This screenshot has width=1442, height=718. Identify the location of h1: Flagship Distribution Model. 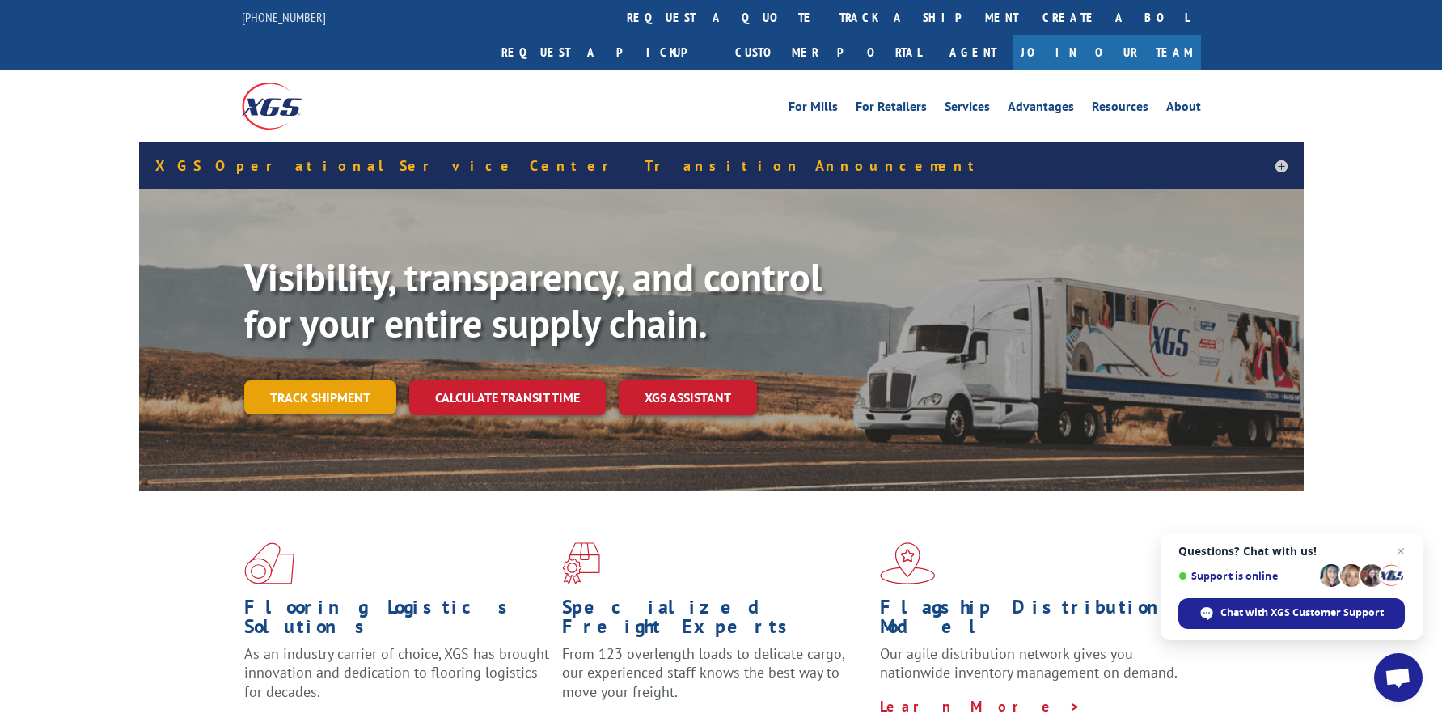
(1033, 620).